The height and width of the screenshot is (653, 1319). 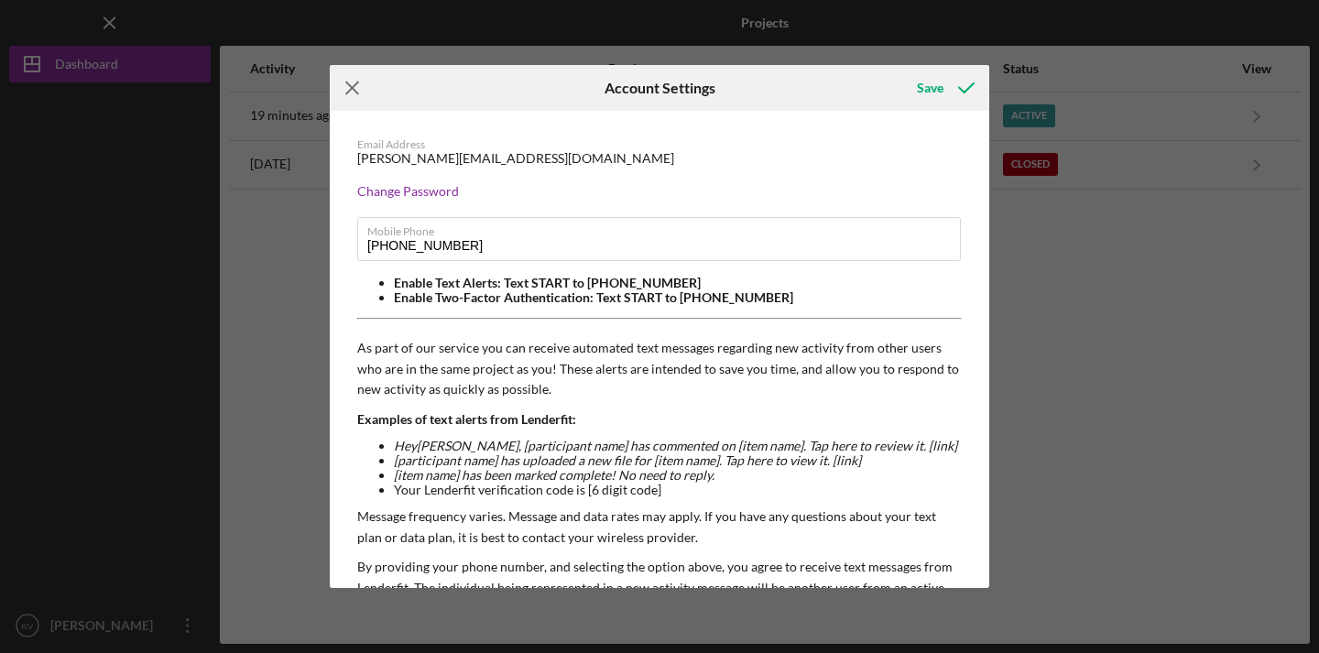 I want to click on p: By providing your phone number, and selecting the option above, you agree to receive text message..., so click(x=659, y=598).